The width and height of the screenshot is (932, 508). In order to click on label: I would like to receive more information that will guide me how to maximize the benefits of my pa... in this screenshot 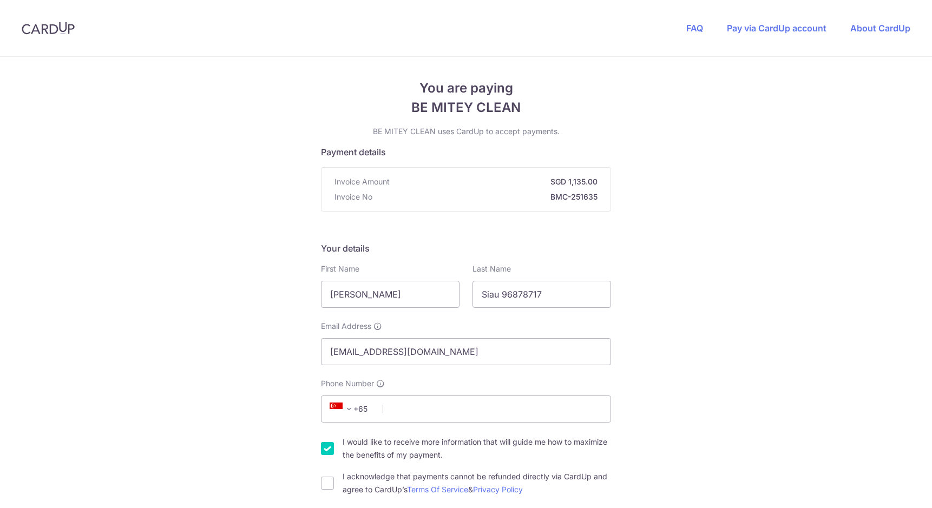, I will do `click(477, 448)`.